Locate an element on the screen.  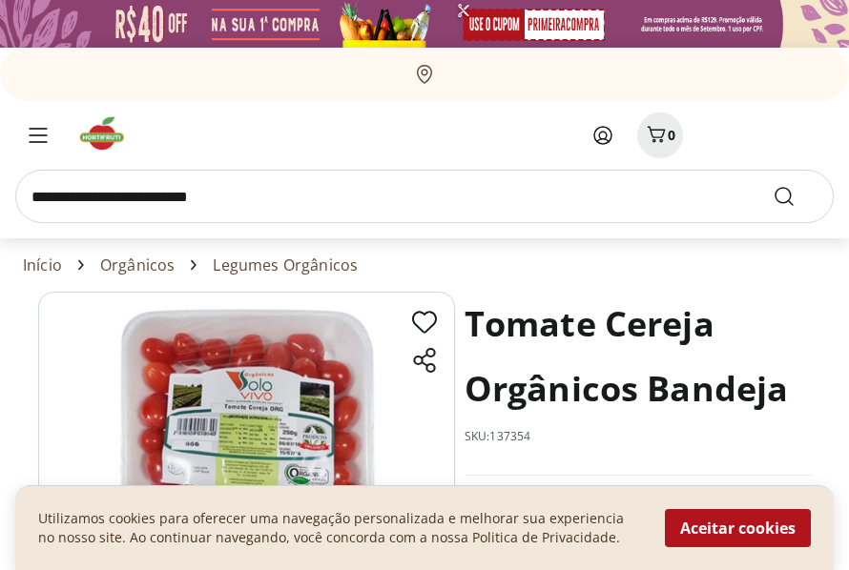
h1: Tomate Cereja Orgânicos Bandeja is located at coordinates (637, 357).